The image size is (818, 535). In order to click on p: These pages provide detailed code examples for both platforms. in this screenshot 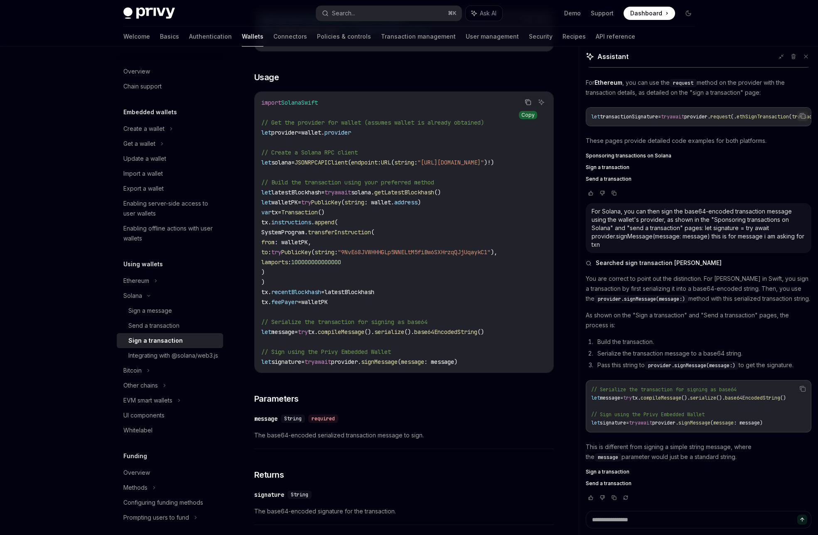, I will do `click(698, 141)`.